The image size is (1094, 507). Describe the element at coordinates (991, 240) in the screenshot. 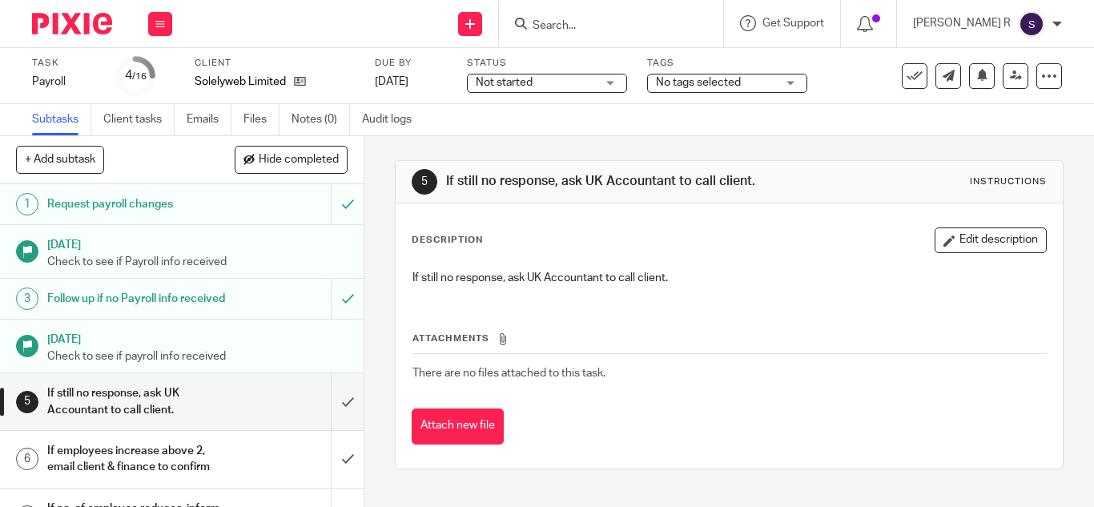

I see `button: Edit description` at that location.